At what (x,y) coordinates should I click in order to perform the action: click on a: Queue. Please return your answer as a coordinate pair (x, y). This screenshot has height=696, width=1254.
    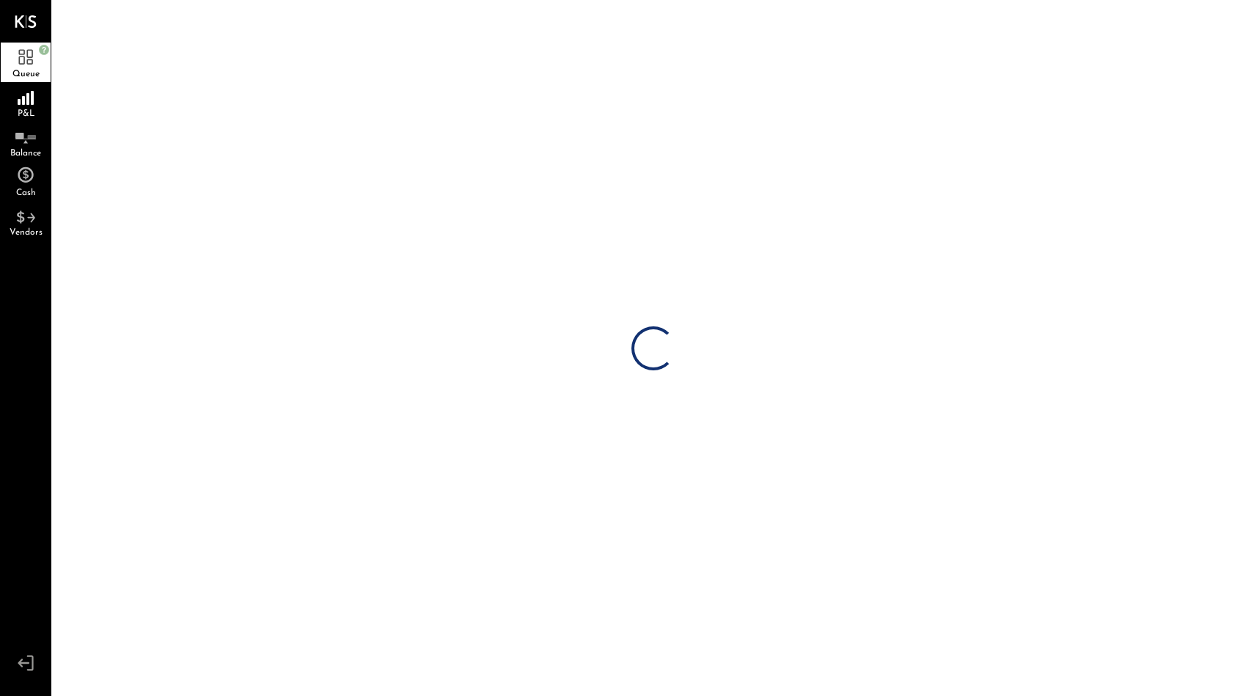
    Looking at the image, I should click on (26, 62).